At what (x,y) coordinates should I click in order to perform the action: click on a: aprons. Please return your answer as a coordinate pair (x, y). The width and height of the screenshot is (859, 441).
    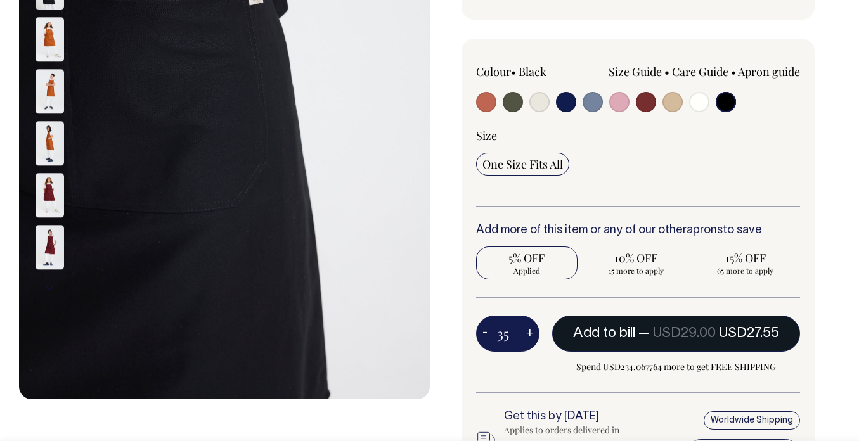
    Looking at the image, I should click on (704, 230).